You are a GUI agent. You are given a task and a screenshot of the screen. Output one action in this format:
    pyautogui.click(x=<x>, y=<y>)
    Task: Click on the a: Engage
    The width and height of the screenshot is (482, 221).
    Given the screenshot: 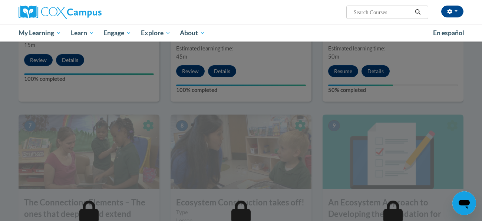 What is the action you would take?
    pyautogui.click(x=117, y=33)
    